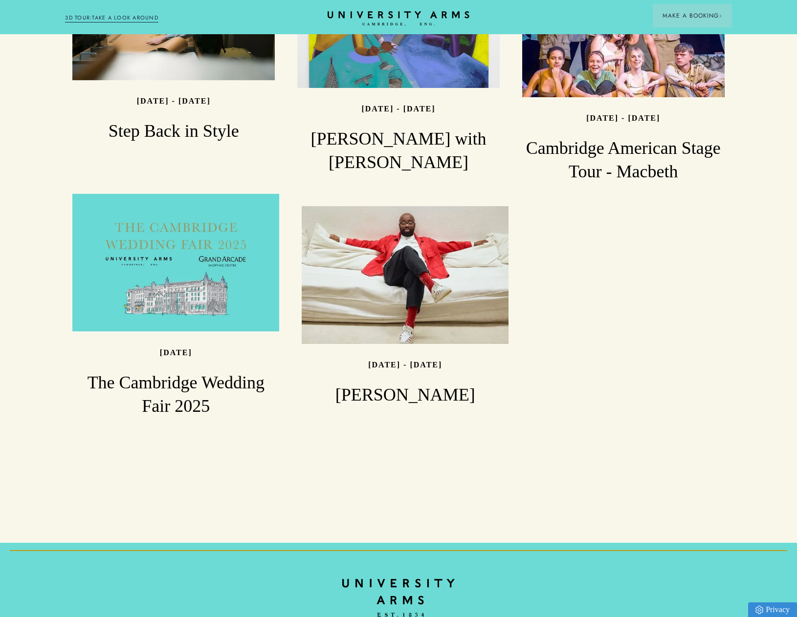 The image size is (797, 617). Describe the element at coordinates (759, 610) in the screenshot. I see `img: Privacy` at that location.